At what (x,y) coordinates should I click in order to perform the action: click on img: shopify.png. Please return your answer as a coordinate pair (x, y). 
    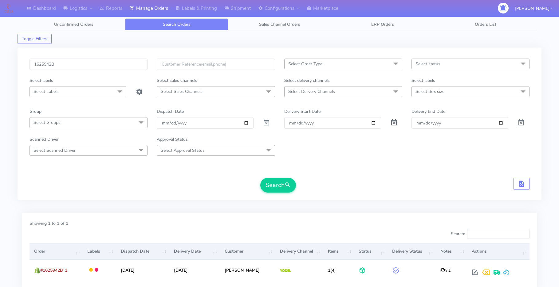
    Looking at the image, I should click on (37, 271).